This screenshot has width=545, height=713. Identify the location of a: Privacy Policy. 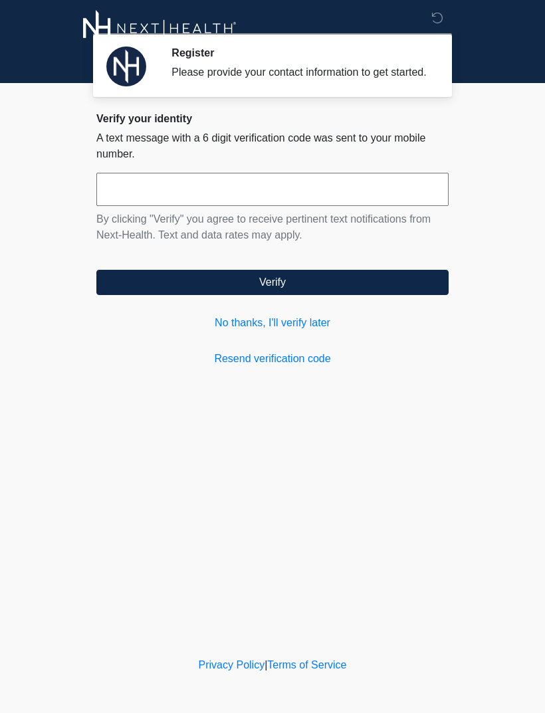
(232, 665).